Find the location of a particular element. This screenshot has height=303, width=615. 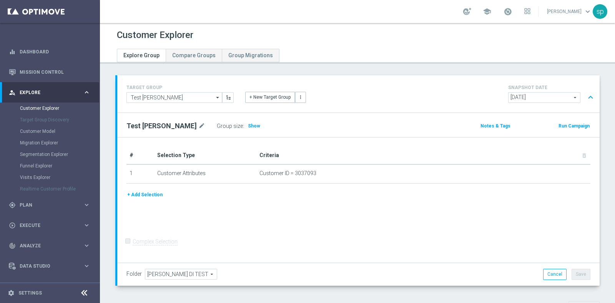

div: Customer Model is located at coordinates (60, 132).